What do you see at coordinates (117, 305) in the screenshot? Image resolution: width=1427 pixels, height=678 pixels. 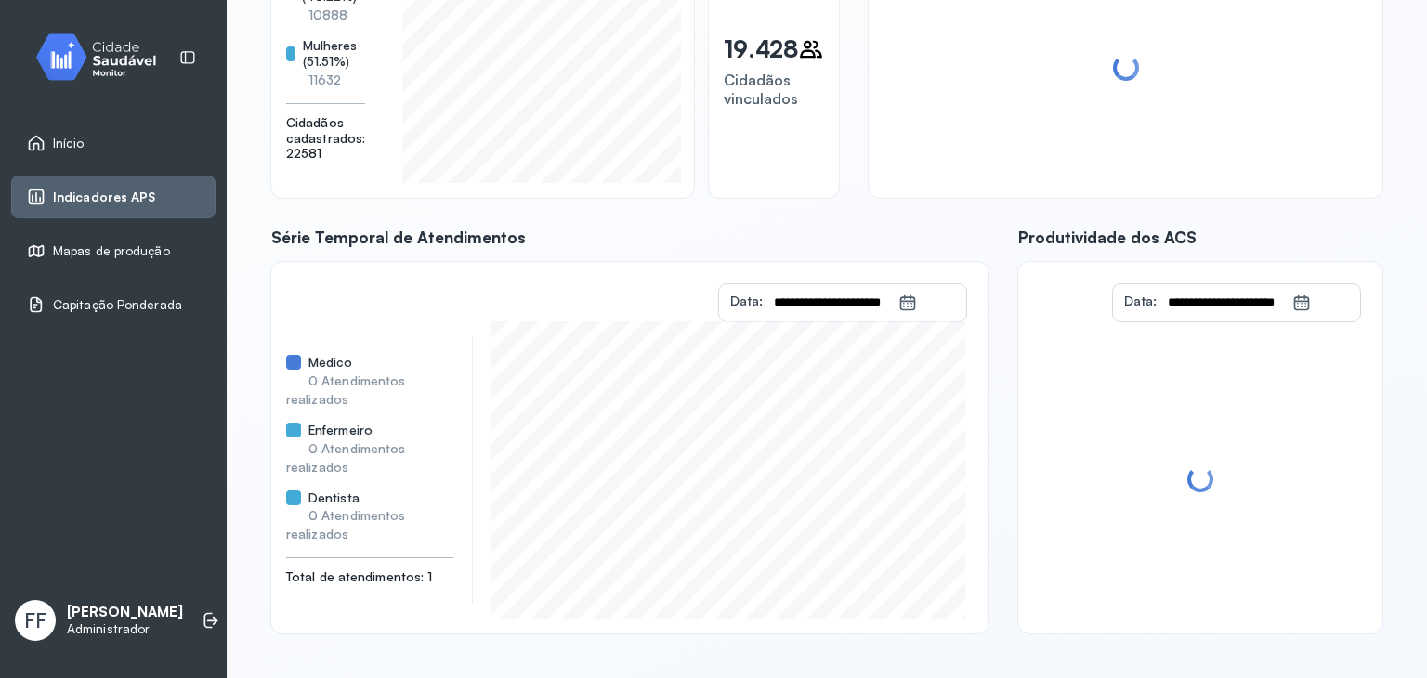 I see `span: Capitação Ponderada` at bounding box center [117, 305].